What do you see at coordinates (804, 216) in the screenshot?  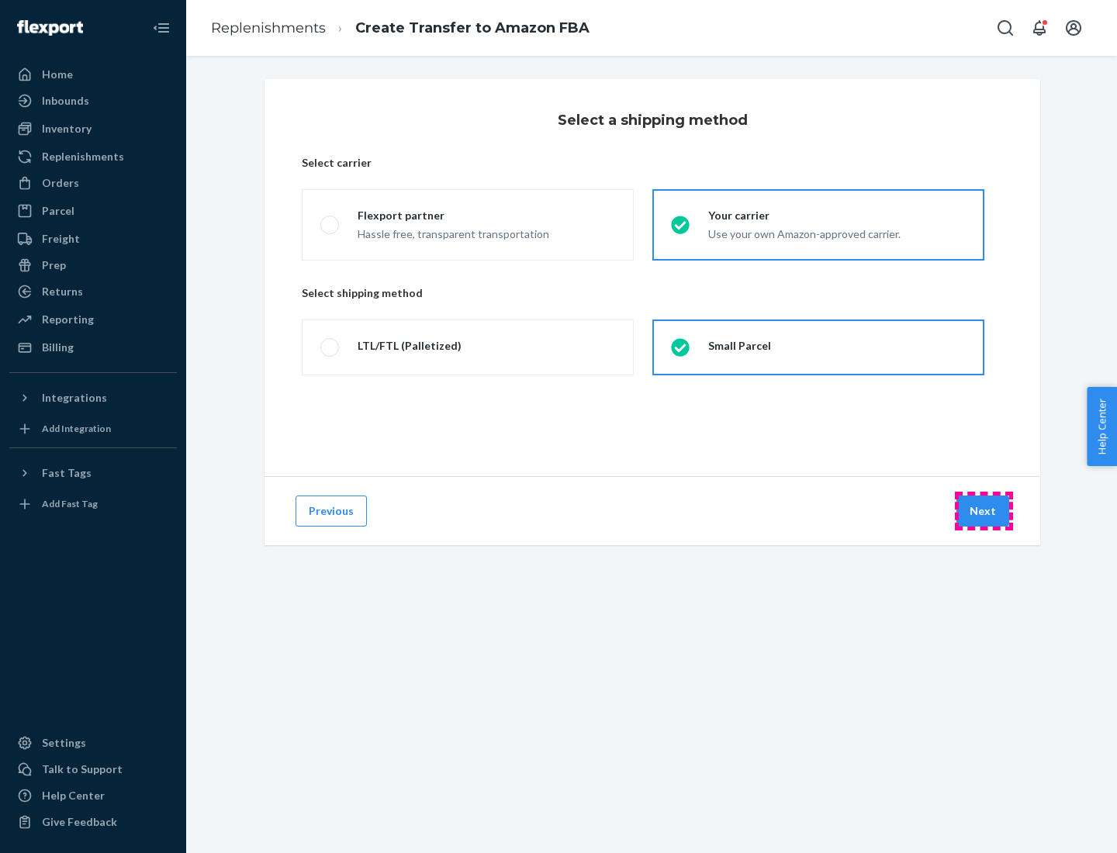 I see `div: Your carrier` at bounding box center [804, 216].